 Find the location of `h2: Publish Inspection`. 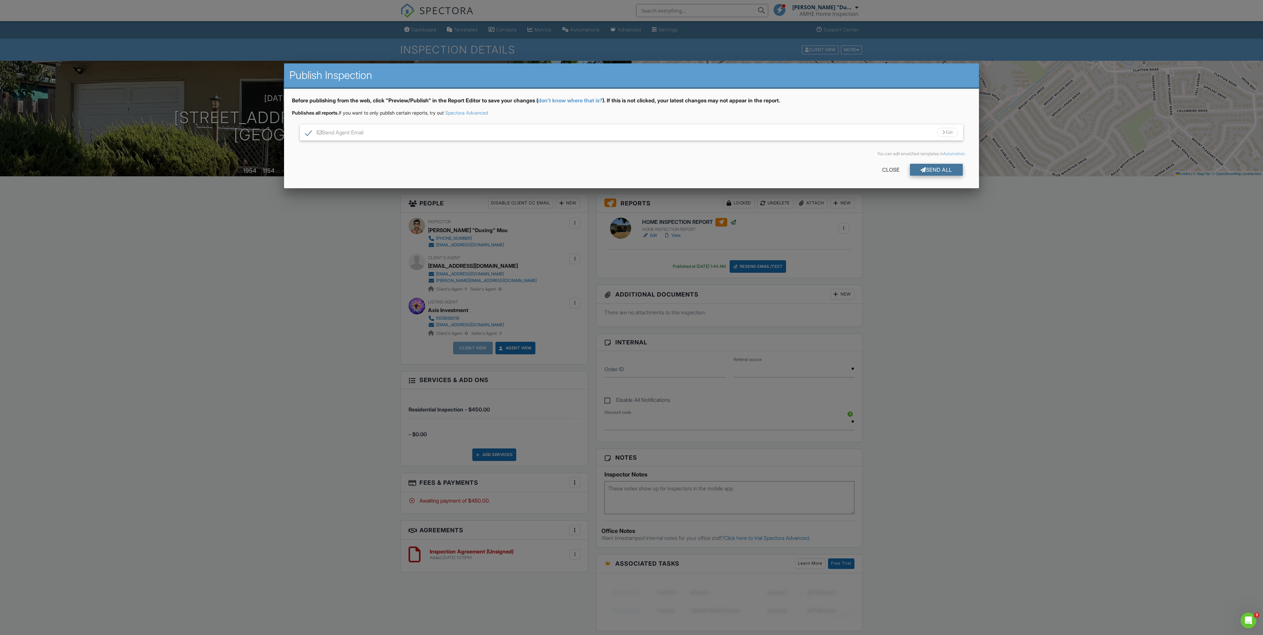

h2: Publish Inspection is located at coordinates (631, 75).